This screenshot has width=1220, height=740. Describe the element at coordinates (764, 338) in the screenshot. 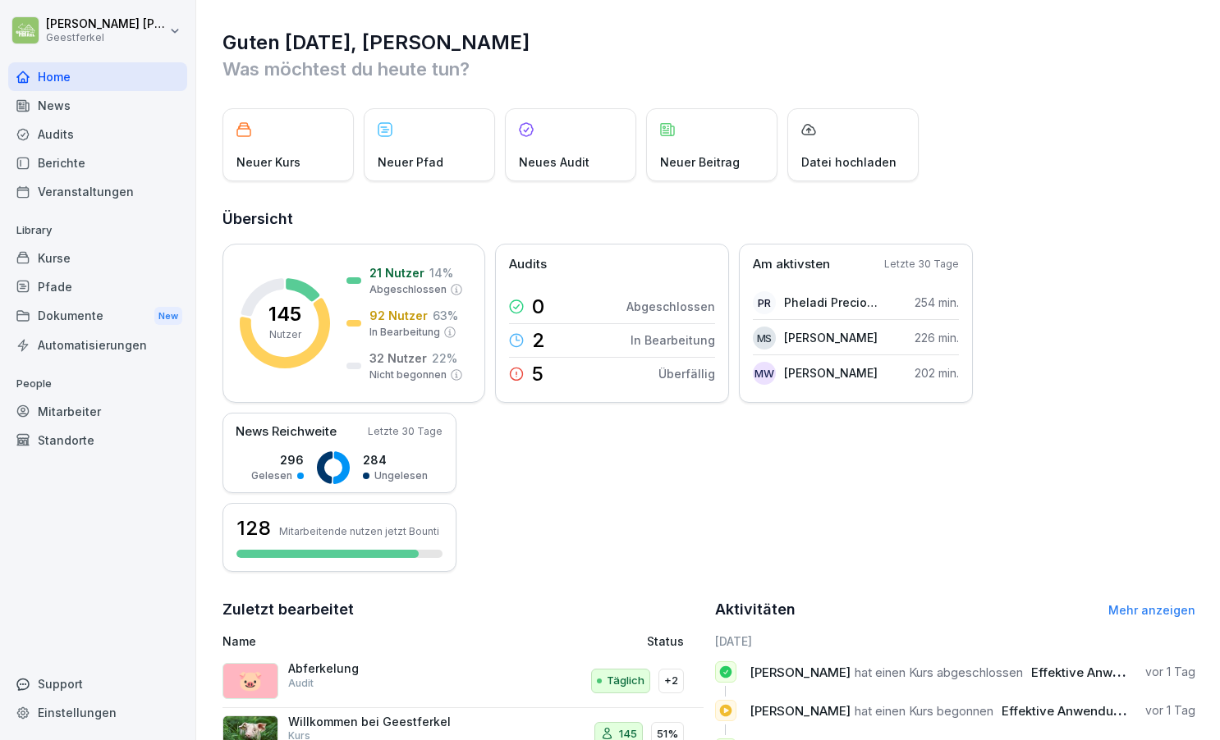

I see `div: MS` at that location.